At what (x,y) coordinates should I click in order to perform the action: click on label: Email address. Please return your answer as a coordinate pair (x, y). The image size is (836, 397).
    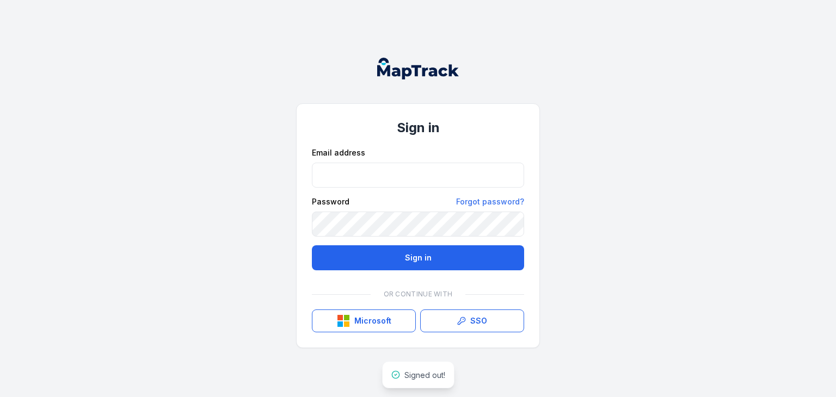
    Looking at the image, I should click on (338, 153).